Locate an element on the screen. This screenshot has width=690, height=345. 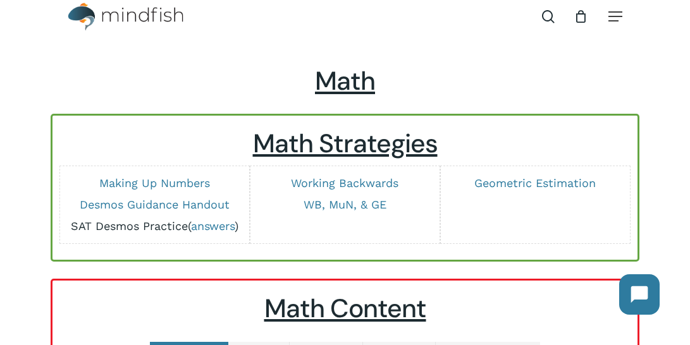
a: SAT Desmos Practice is located at coordinates (129, 226).